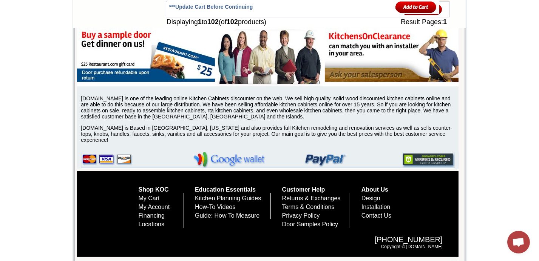 This screenshot has height=261, width=539. Describe the element at coordinates (310, 224) in the screenshot. I see `a: Door Samples Policy` at that location.